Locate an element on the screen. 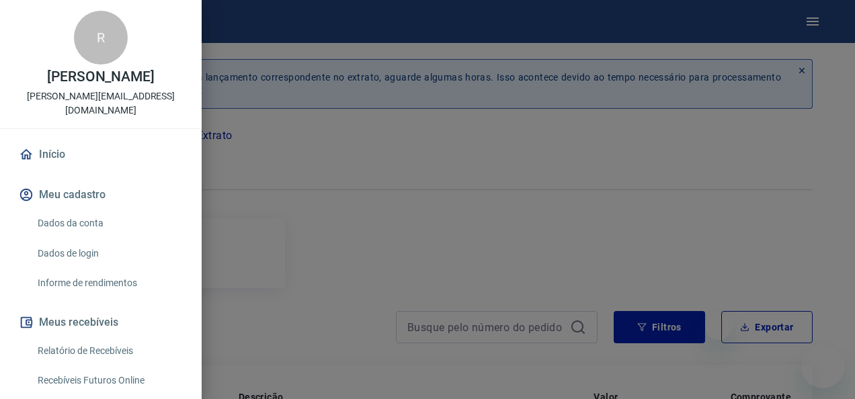 This screenshot has width=855, height=399. a: Início is located at coordinates (101, 155).